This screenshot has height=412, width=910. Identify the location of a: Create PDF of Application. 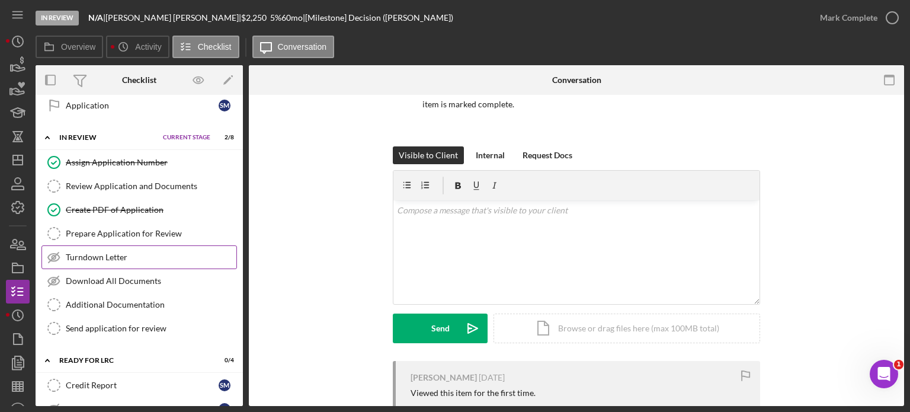
(139, 210).